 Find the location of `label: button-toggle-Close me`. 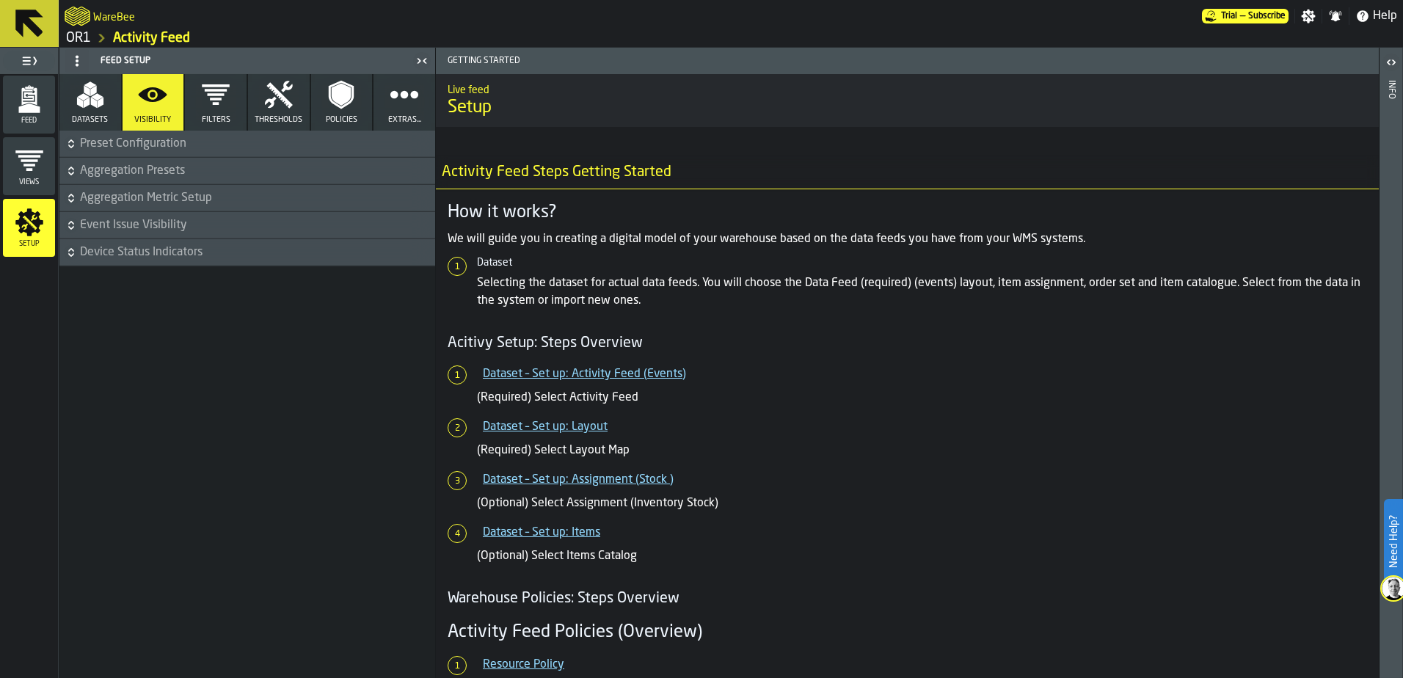

label: button-toggle-Close me is located at coordinates (422, 61).